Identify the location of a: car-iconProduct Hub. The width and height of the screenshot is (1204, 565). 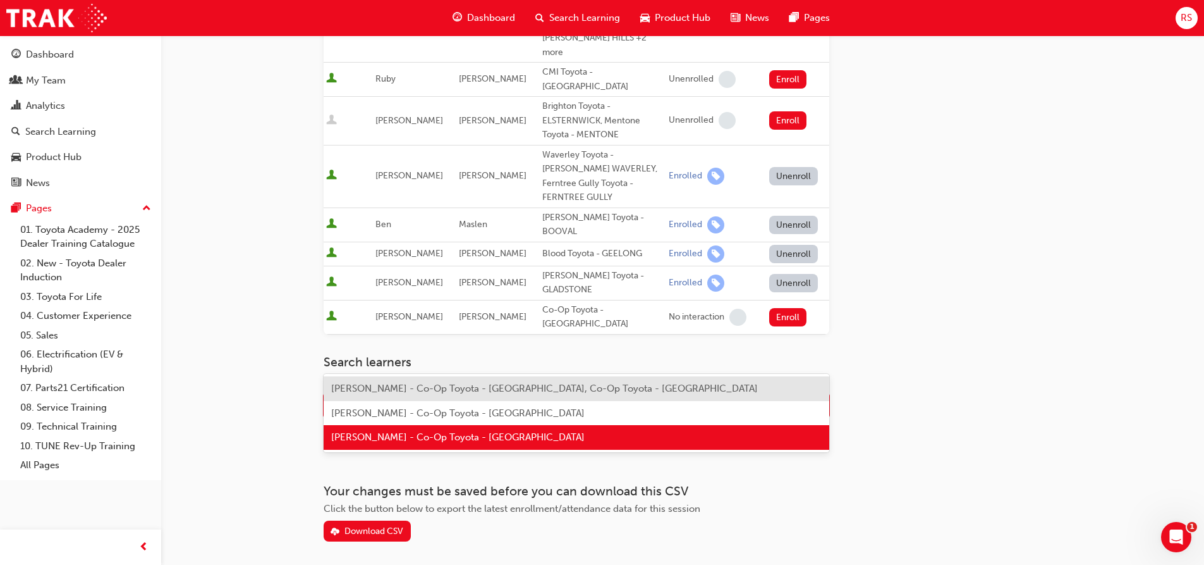
(675, 18).